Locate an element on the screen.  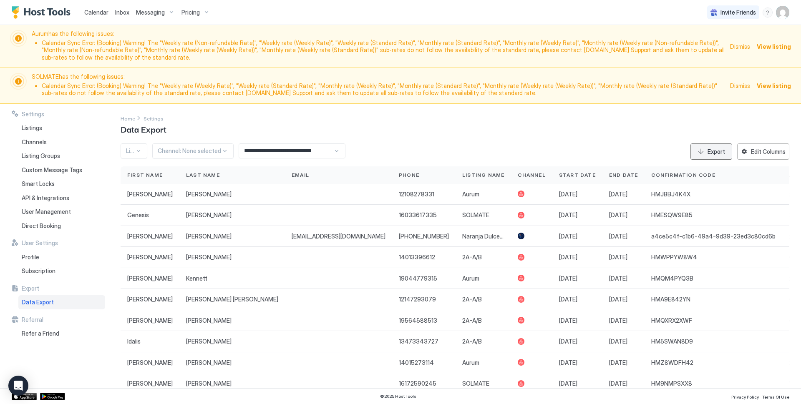
span: 16172590245 is located at coordinates (418, 384).